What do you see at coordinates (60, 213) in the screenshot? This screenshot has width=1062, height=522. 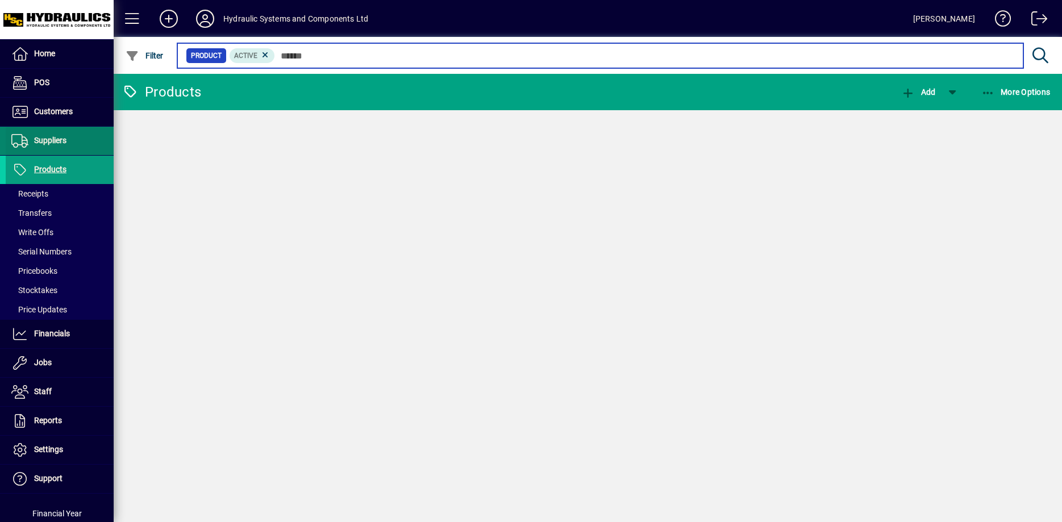 I see `a: Transfers` at bounding box center [60, 213].